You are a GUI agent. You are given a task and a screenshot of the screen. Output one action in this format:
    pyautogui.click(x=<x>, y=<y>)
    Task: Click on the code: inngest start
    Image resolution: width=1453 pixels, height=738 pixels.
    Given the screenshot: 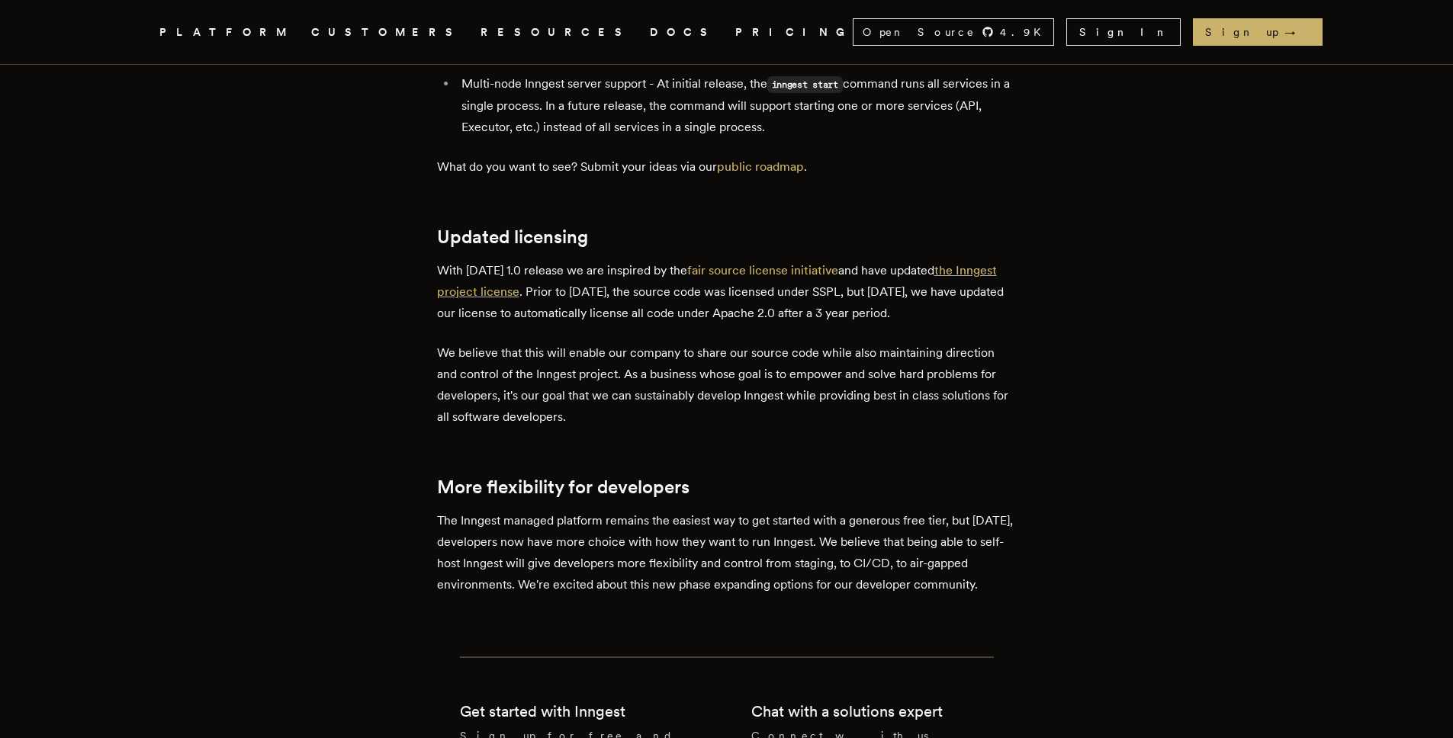 What is the action you would take?
    pyautogui.click(x=805, y=85)
    